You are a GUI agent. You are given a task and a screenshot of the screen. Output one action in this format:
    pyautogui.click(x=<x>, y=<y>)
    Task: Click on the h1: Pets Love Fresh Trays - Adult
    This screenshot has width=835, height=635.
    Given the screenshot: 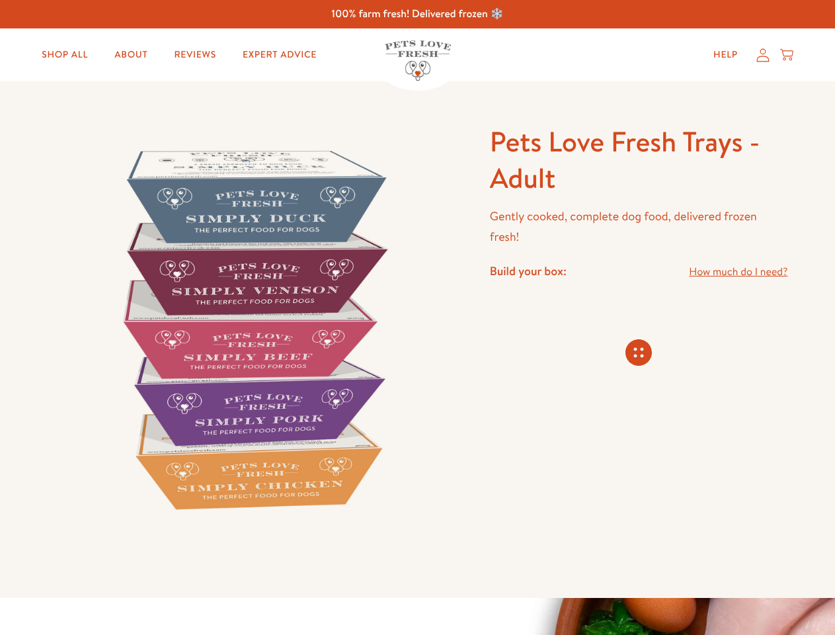 What is the action you would take?
    pyautogui.click(x=639, y=159)
    